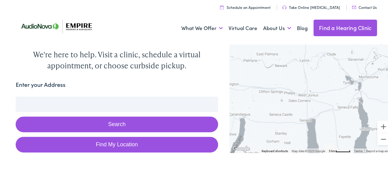 The image size is (388, 169). Describe the element at coordinates (117, 123) in the screenshot. I see `button: Search` at that location.